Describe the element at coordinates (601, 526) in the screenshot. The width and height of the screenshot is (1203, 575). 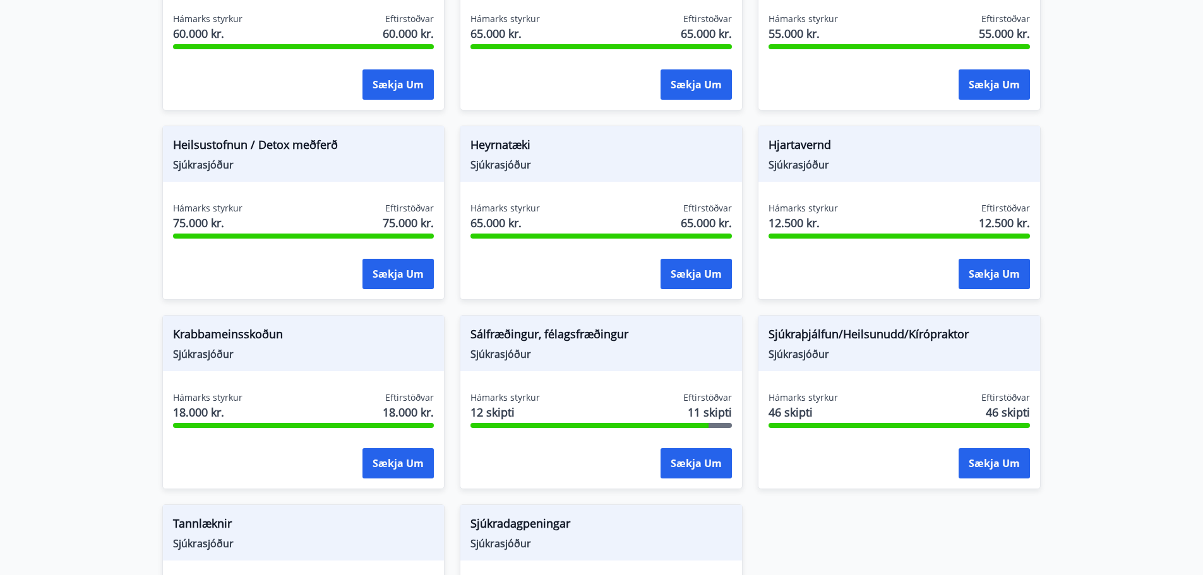
I see `span: Sjúkradagpeningar` at that location.